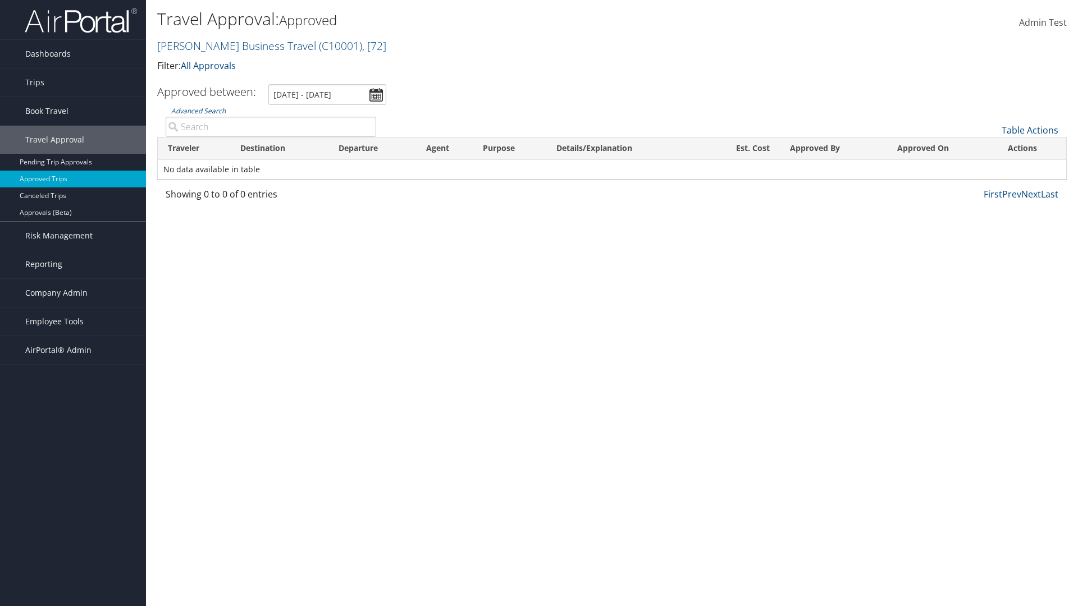 The width and height of the screenshot is (1078, 606). Describe the element at coordinates (1043, 23) in the screenshot. I see `a: Admin Test` at that location.